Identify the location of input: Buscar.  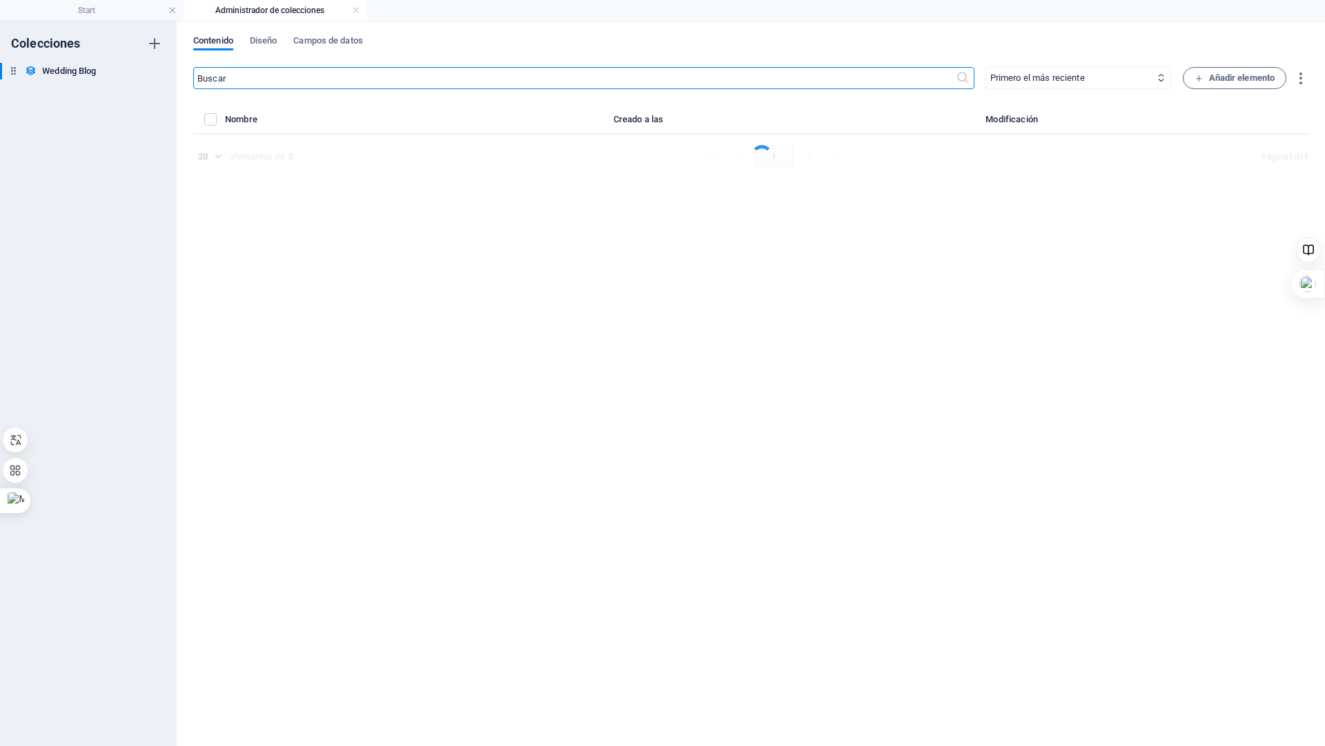
(574, 78).